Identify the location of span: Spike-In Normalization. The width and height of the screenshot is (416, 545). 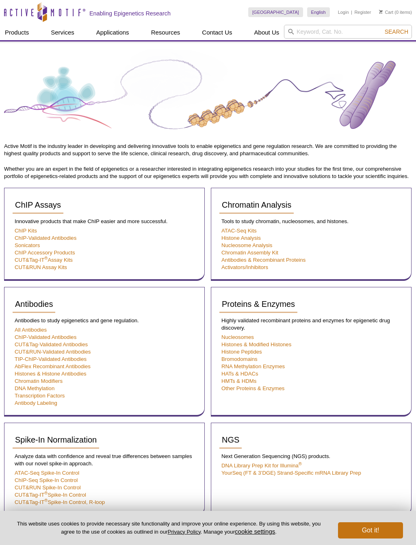
(56, 439).